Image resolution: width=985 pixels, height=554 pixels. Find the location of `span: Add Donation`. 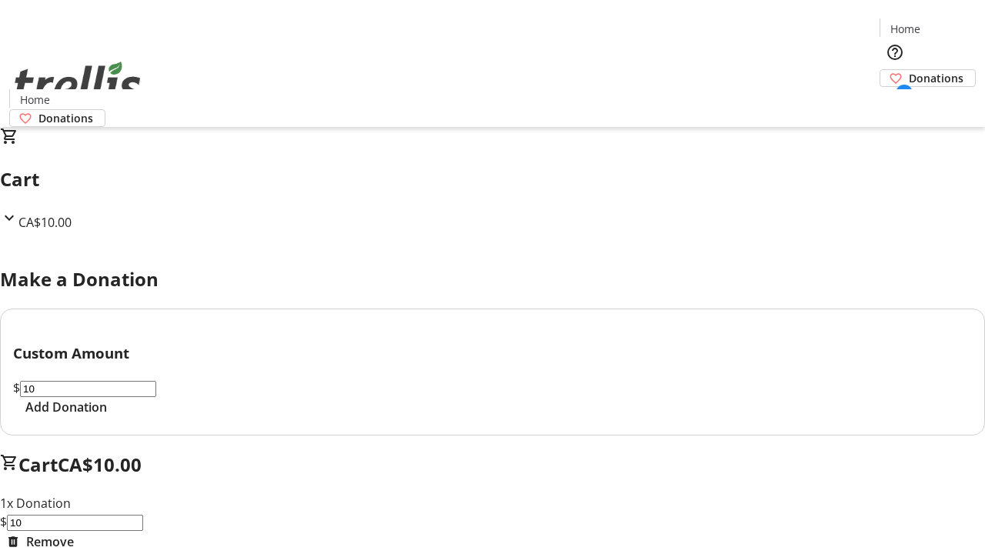

span: Add Donation is located at coordinates (66, 407).